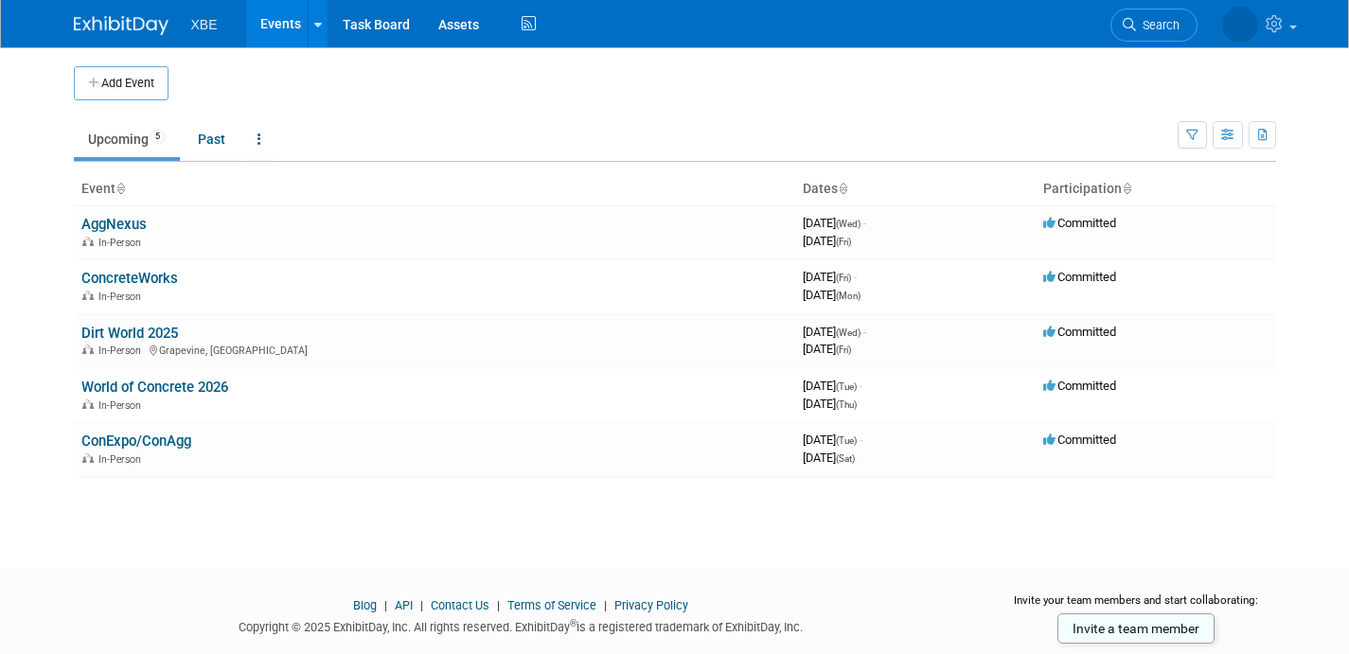  What do you see at coordinates (130, 278) in the screenshot?
I see `a: ConcreteWorks` at bounding box center [130, 278].